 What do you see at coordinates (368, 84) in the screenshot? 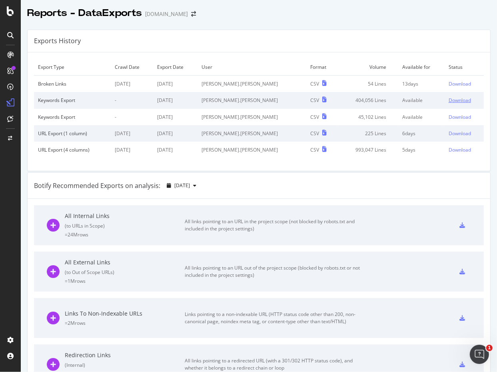
I see `td: 54 Lines` at bounding box center [368, 84].